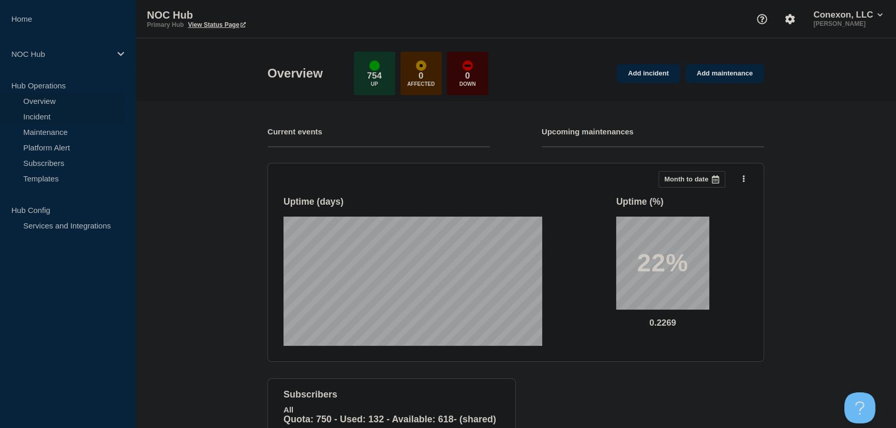  Describe the element at coordinates (216, 25) in the screenshot. I see `a: View Status Page` at that location.